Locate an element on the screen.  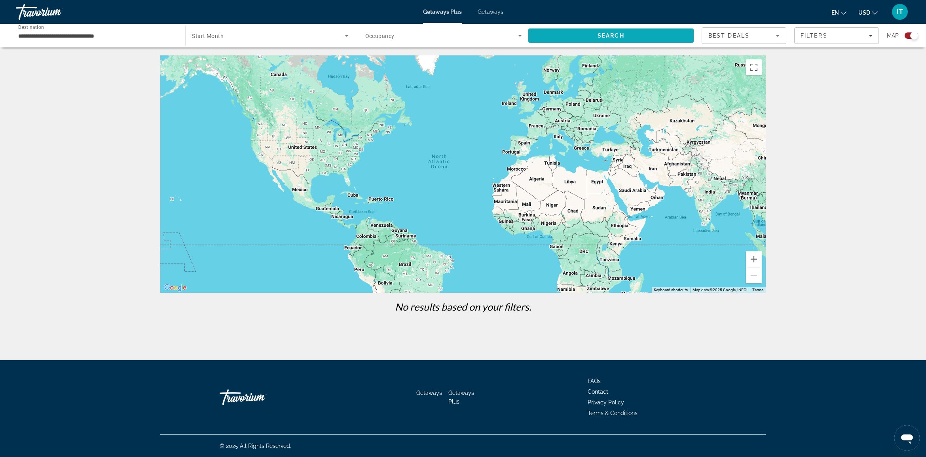
a: Terms (opens in new tab) is located at coordinates (758, 290).